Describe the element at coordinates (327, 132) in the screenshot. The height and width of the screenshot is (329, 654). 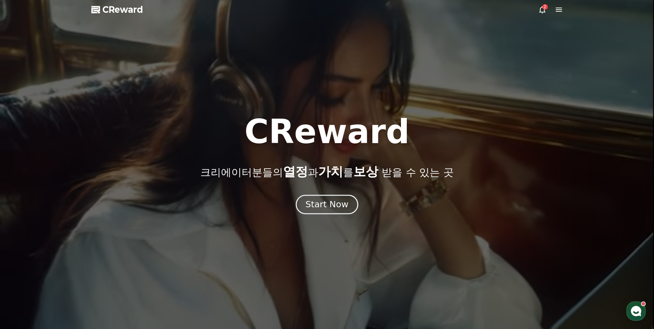
I see `h1: CReward` at that location.